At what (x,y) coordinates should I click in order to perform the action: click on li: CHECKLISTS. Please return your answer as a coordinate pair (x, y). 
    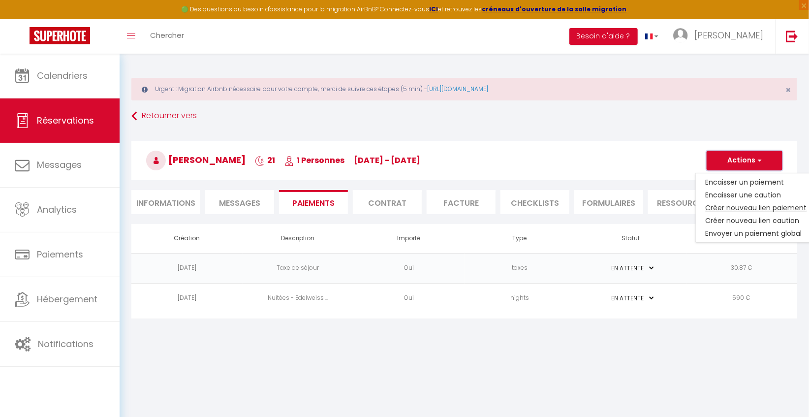
    Looking at the image, I should click on (535, 202).